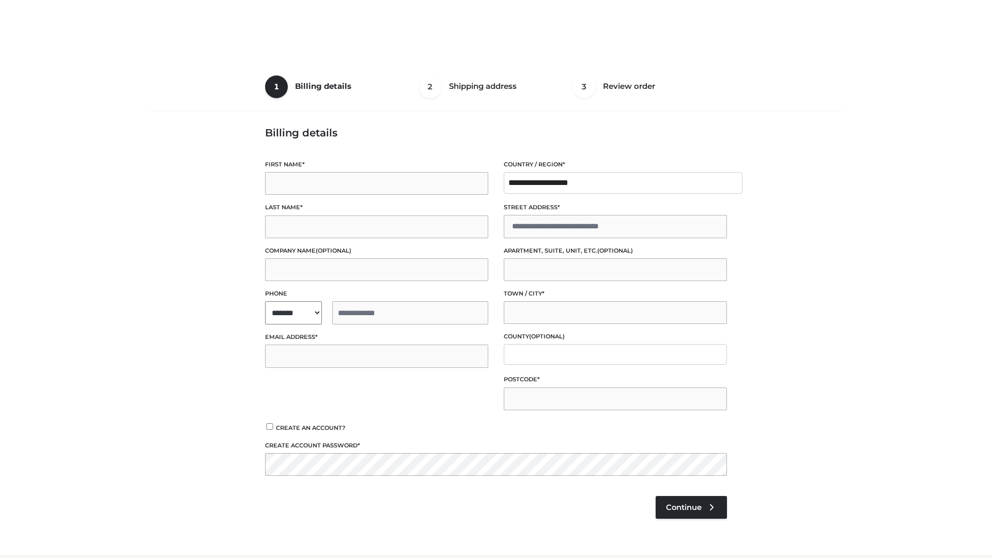 This screenshot has width=992, height=558. I want to click on input: Create an account?, so click(270, 426).